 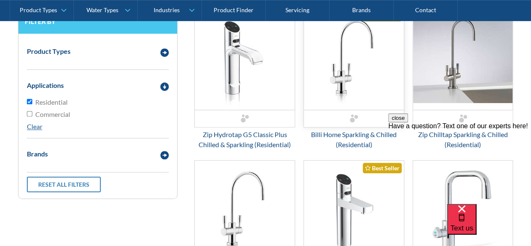 I want to click on a: Billi Home Sparkling & Chilled (Residential)Best SellerBilli Home Sparkling & Chilled (Residential), so click(x=354, y=79).